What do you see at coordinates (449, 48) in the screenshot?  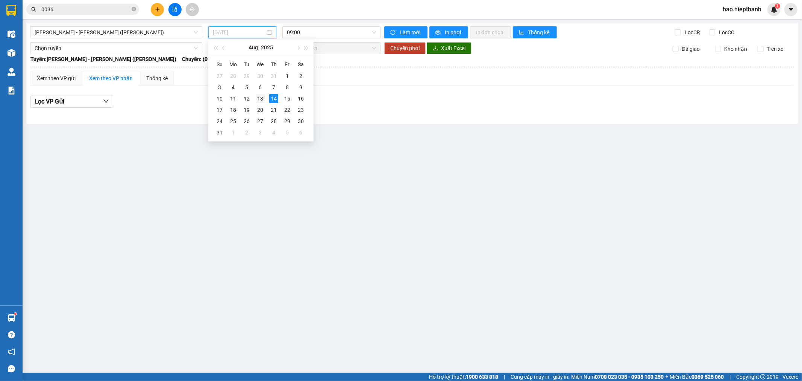 I see `button: downloadXuất Excel` at bounding box center [449, 48].